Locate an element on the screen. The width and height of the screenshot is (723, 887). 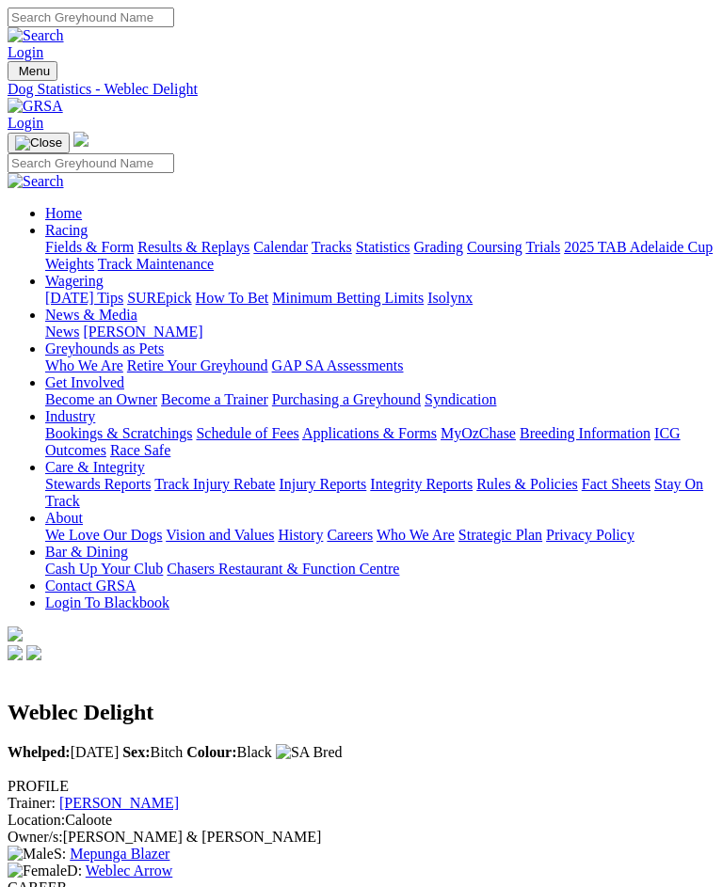
b: Colour: is located at coordinates (211, 752).